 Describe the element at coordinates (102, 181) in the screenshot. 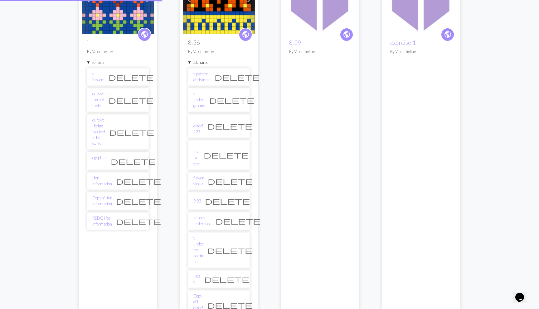

I see `a: i for information` at that location.